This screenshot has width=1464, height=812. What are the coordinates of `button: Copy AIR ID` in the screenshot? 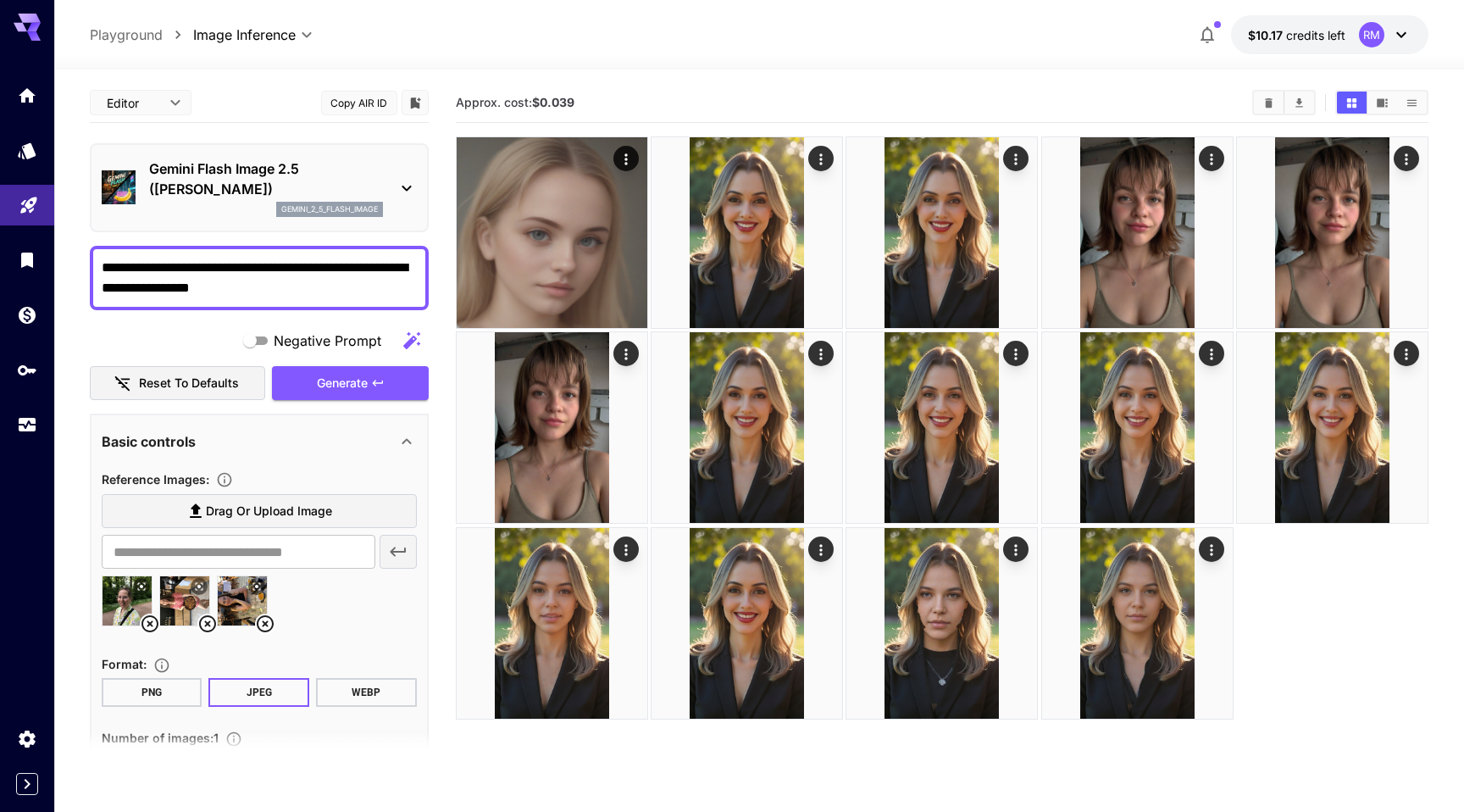 It's located at (359, 103).